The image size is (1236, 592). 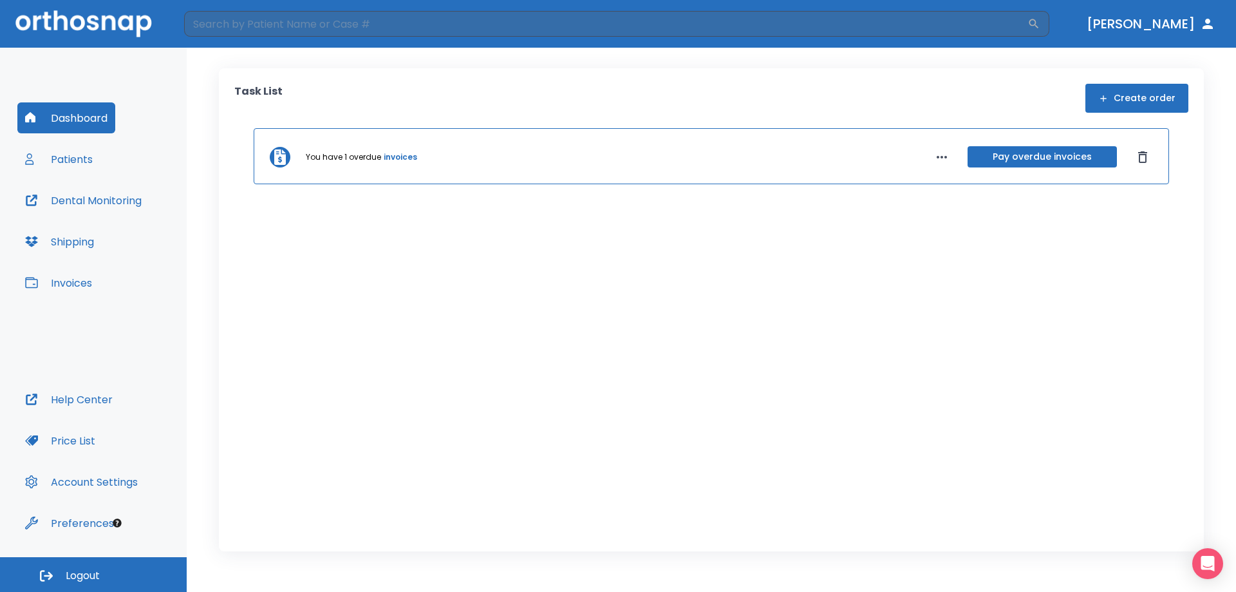 I want to click on a: Dental Monitoring, so click(x=83, y=200).